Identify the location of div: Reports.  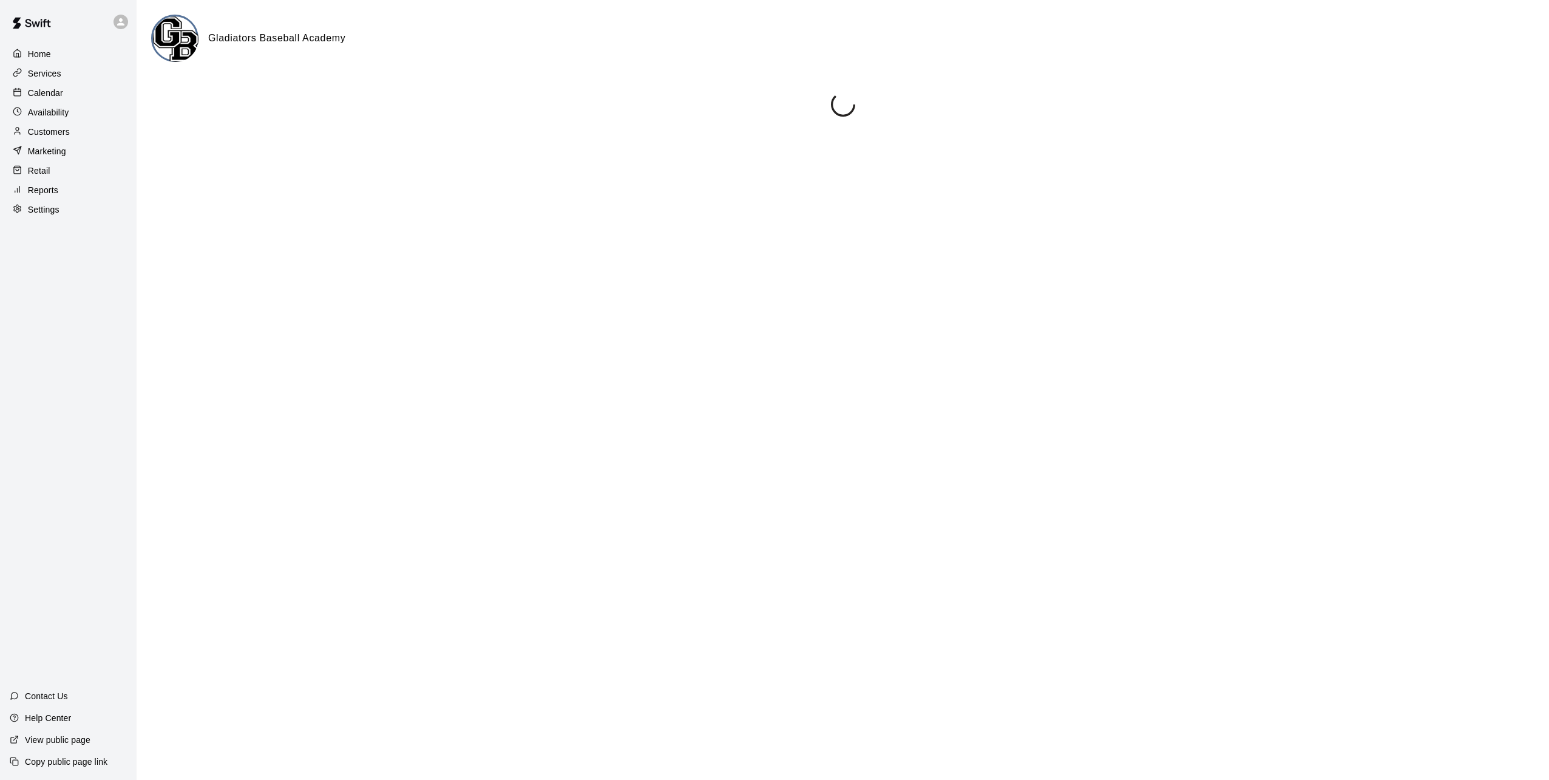
(68, 190).